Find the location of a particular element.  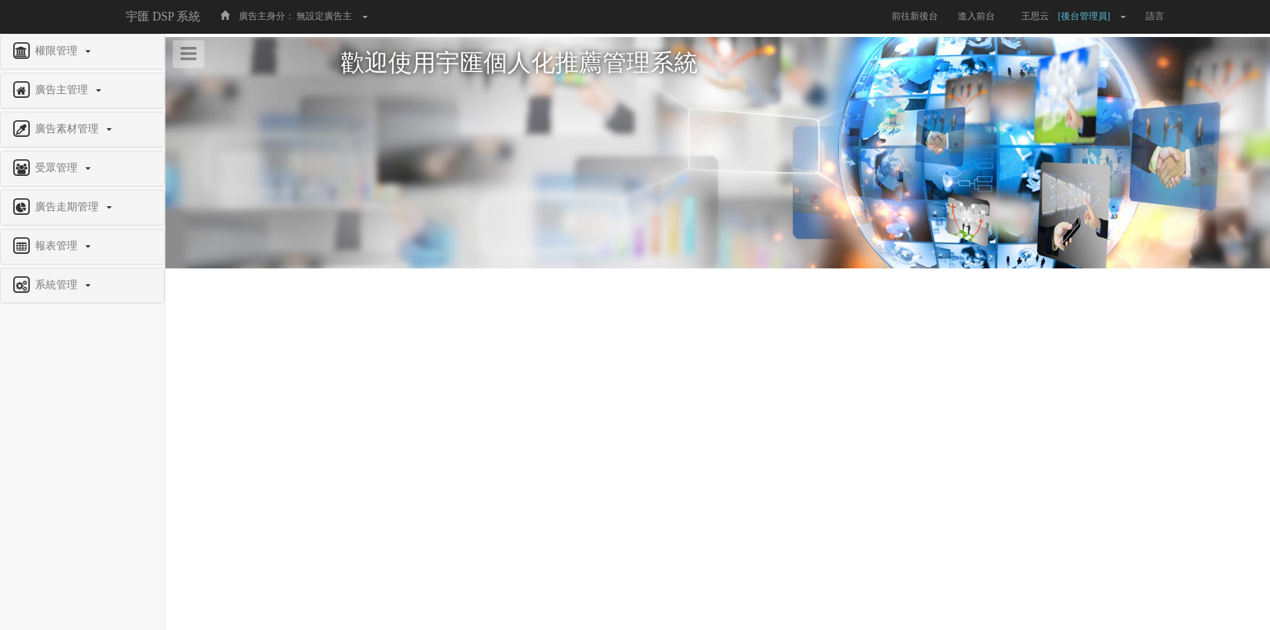

span: 廣告走期管理 is located at coordinates (68, 206).